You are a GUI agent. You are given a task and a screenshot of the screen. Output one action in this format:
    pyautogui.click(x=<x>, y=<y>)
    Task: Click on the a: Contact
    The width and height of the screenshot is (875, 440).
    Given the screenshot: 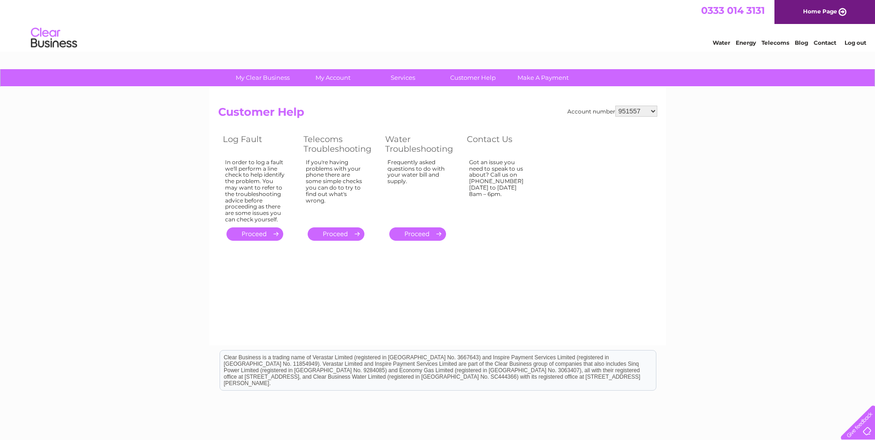 What is the action you would take?
    pyautogui.click(x=825, y=42)
    